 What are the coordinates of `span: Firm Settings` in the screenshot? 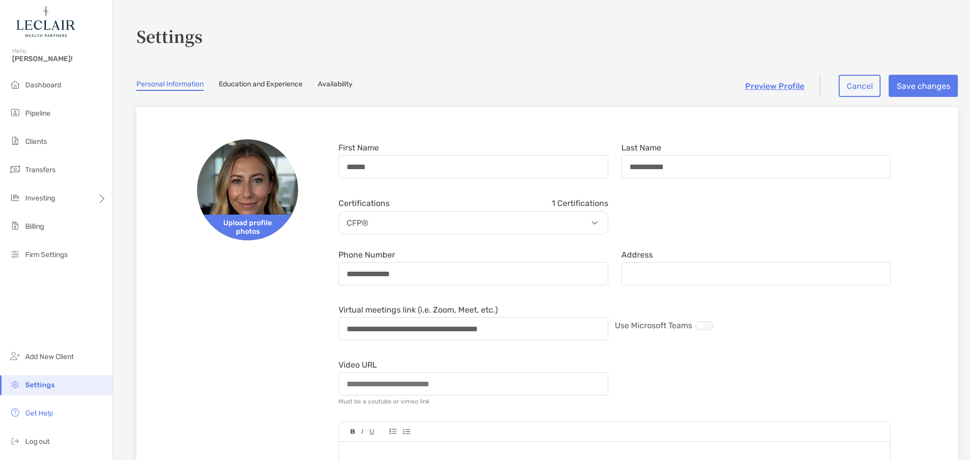 It's located at (46, 255).